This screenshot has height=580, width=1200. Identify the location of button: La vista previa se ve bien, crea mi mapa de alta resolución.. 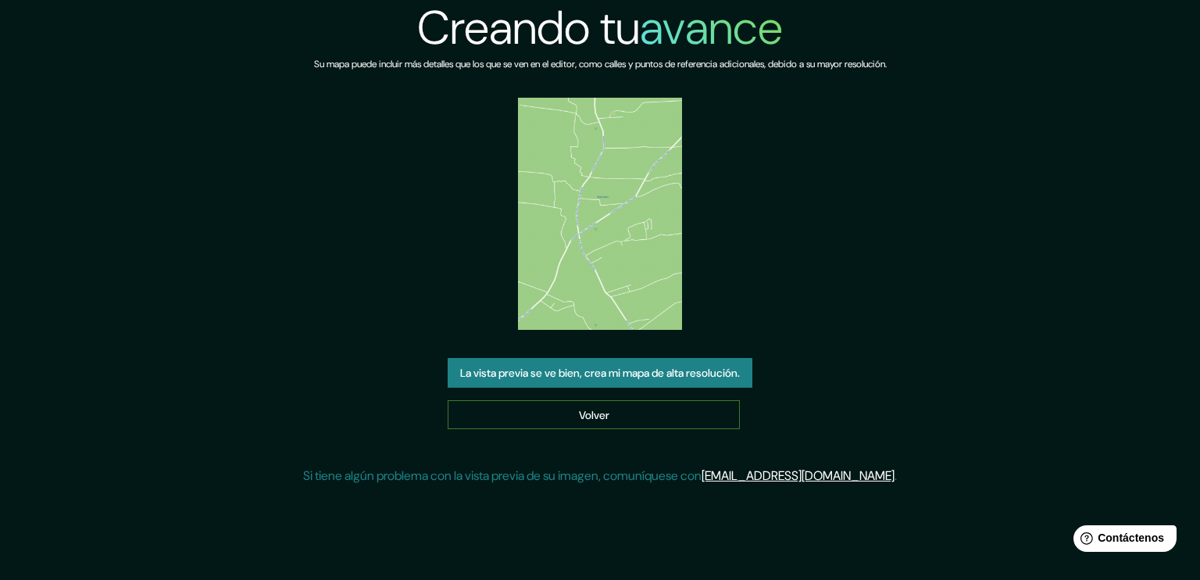
(600, 373).